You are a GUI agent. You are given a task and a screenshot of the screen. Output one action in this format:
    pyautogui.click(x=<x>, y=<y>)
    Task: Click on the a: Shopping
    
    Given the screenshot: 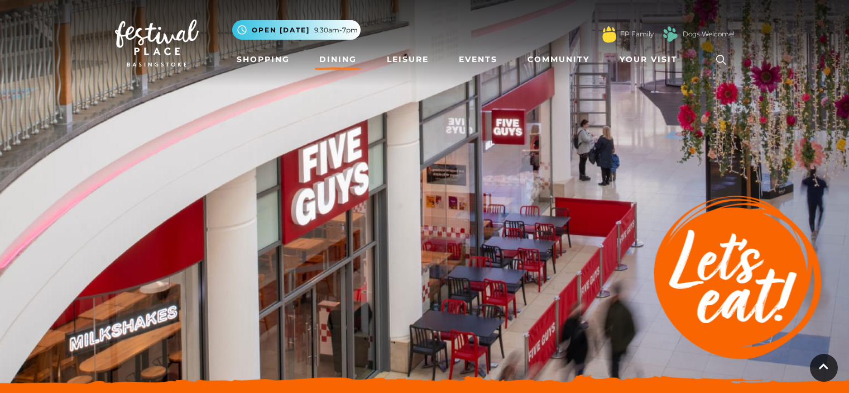 What is the action you would take?
    pyautogui.click(x=263, y=59)
    